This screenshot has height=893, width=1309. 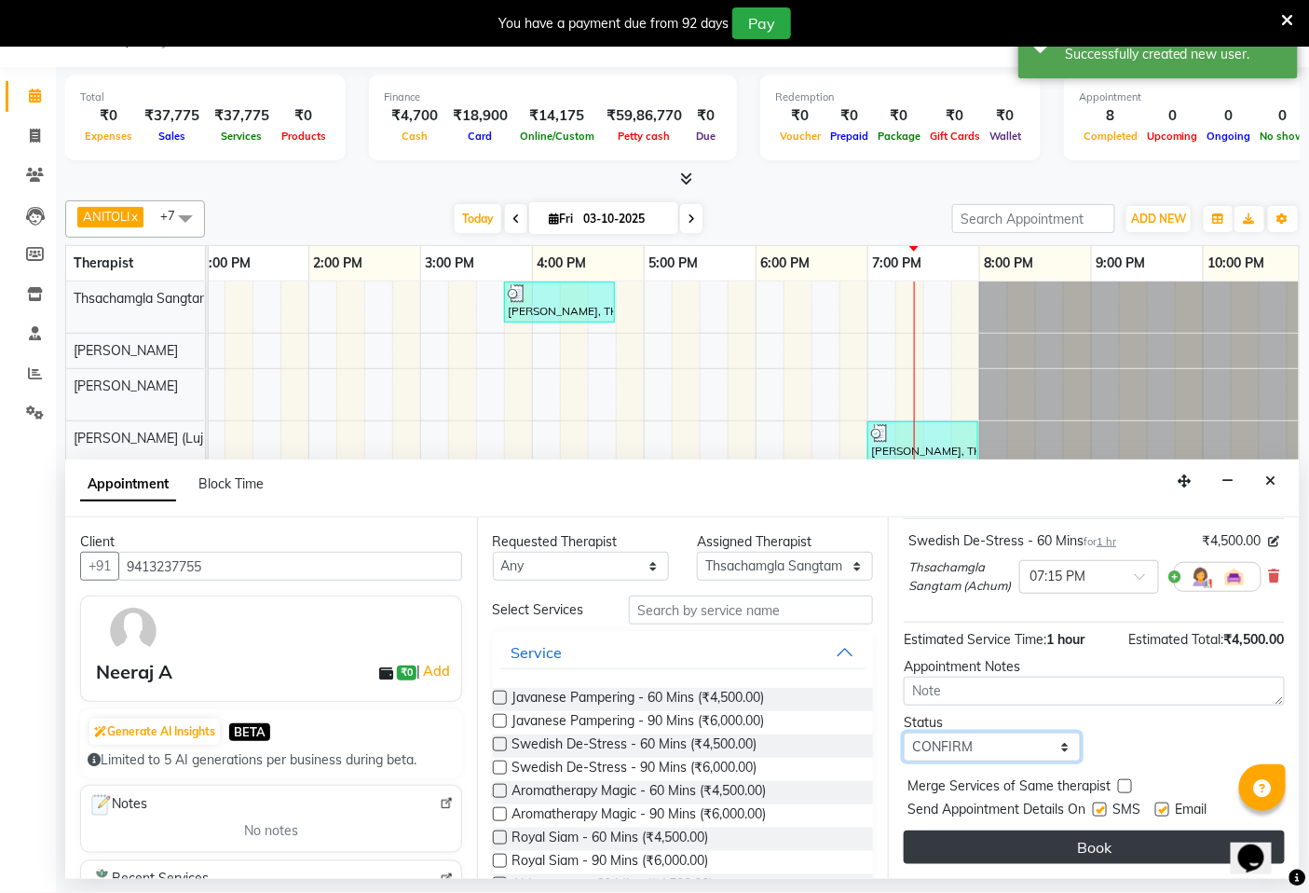 What do you see at coordinates (613, 23) in the screenshot?
I see `div: You have a payment due from 92 days` at bounding box center [613, 23].